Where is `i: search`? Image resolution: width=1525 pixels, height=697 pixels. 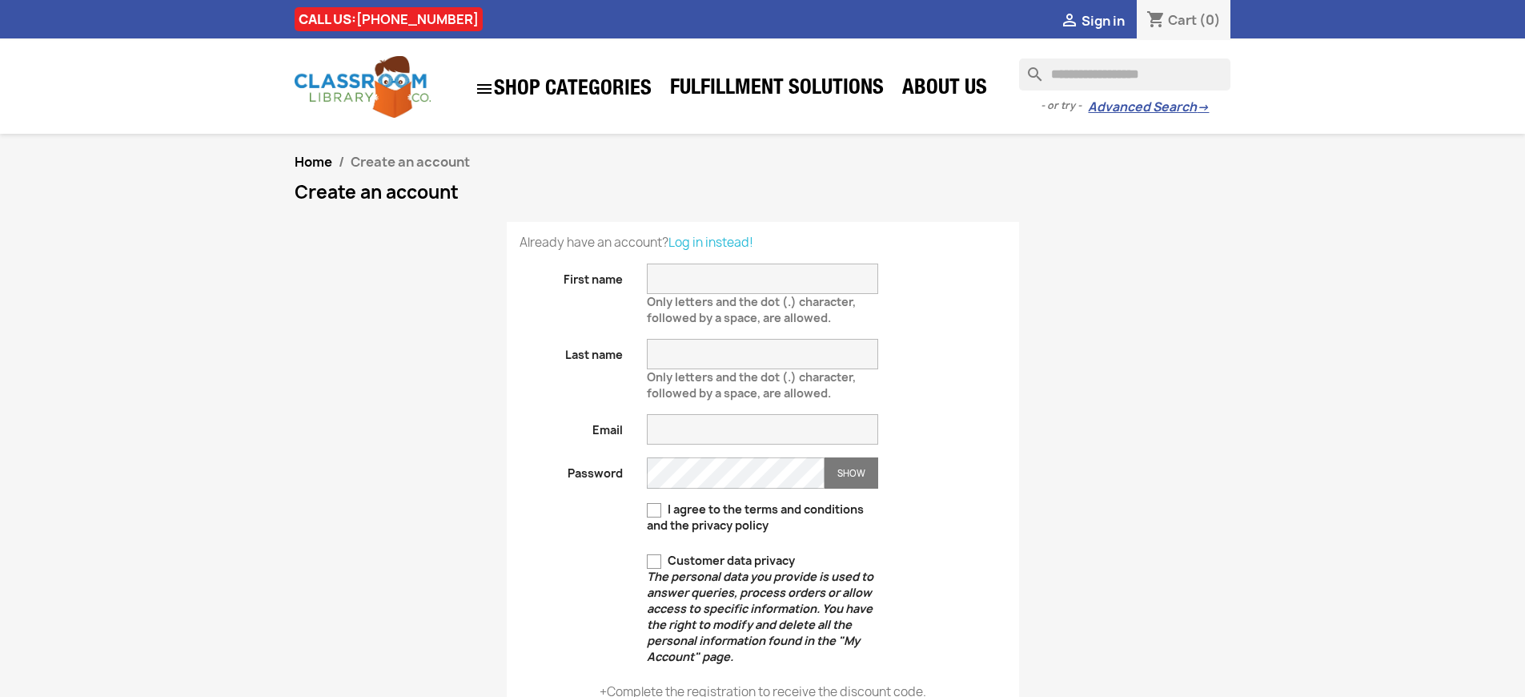
i: search is located at coordinates (1029, 68).